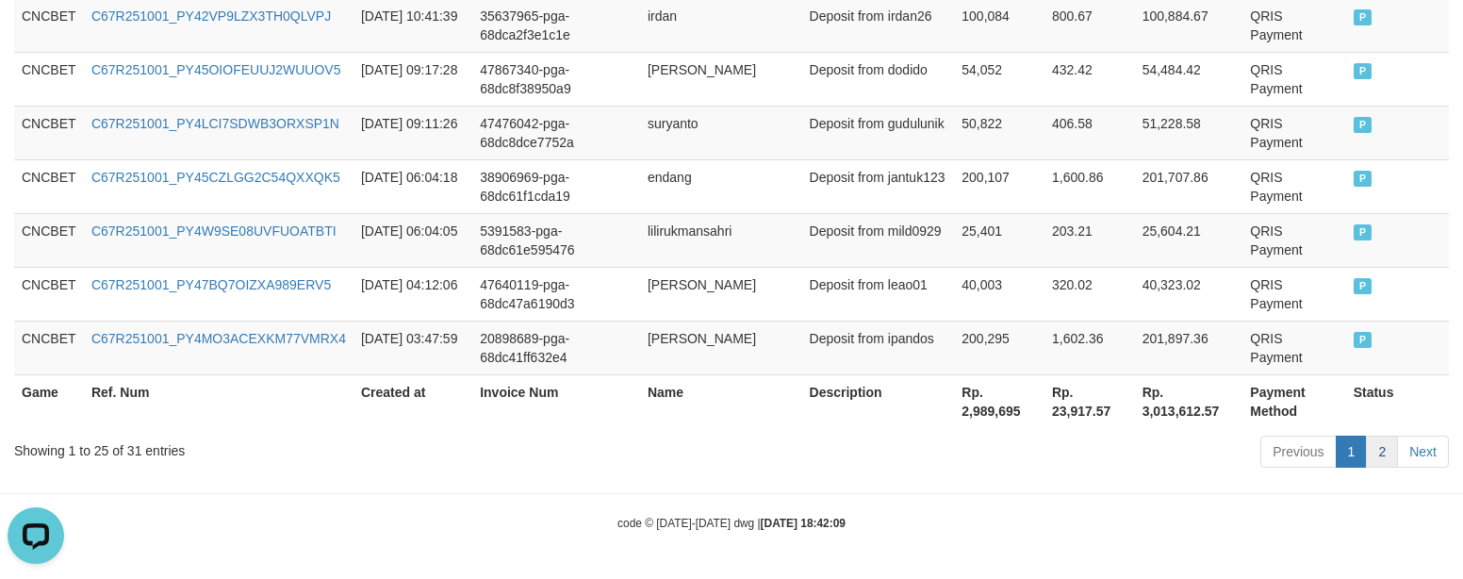 This screenshot has width=1463, height=579. I want to click on td: 1,600.86, so click(1090, 186).